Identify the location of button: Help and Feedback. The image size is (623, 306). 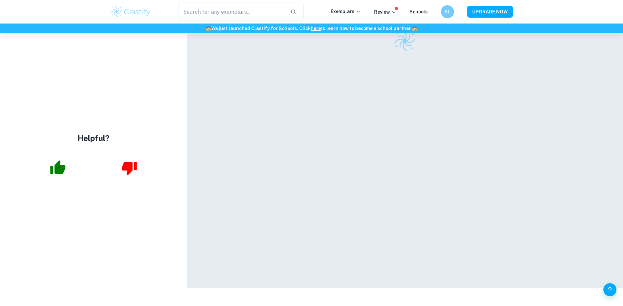
(610, 290).